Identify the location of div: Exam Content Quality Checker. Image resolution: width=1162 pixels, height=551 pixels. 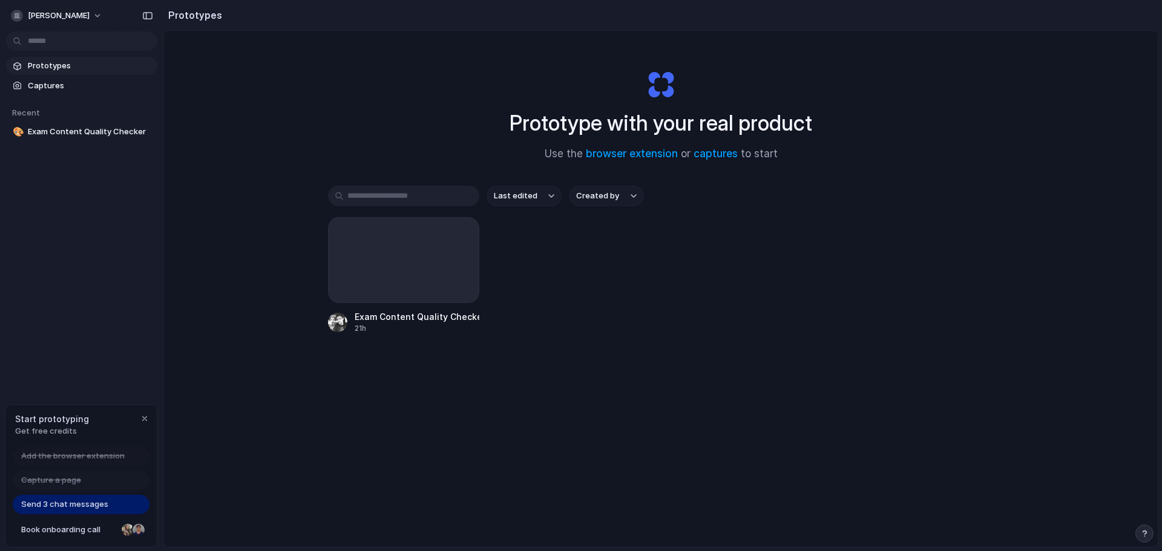
(417, 316).